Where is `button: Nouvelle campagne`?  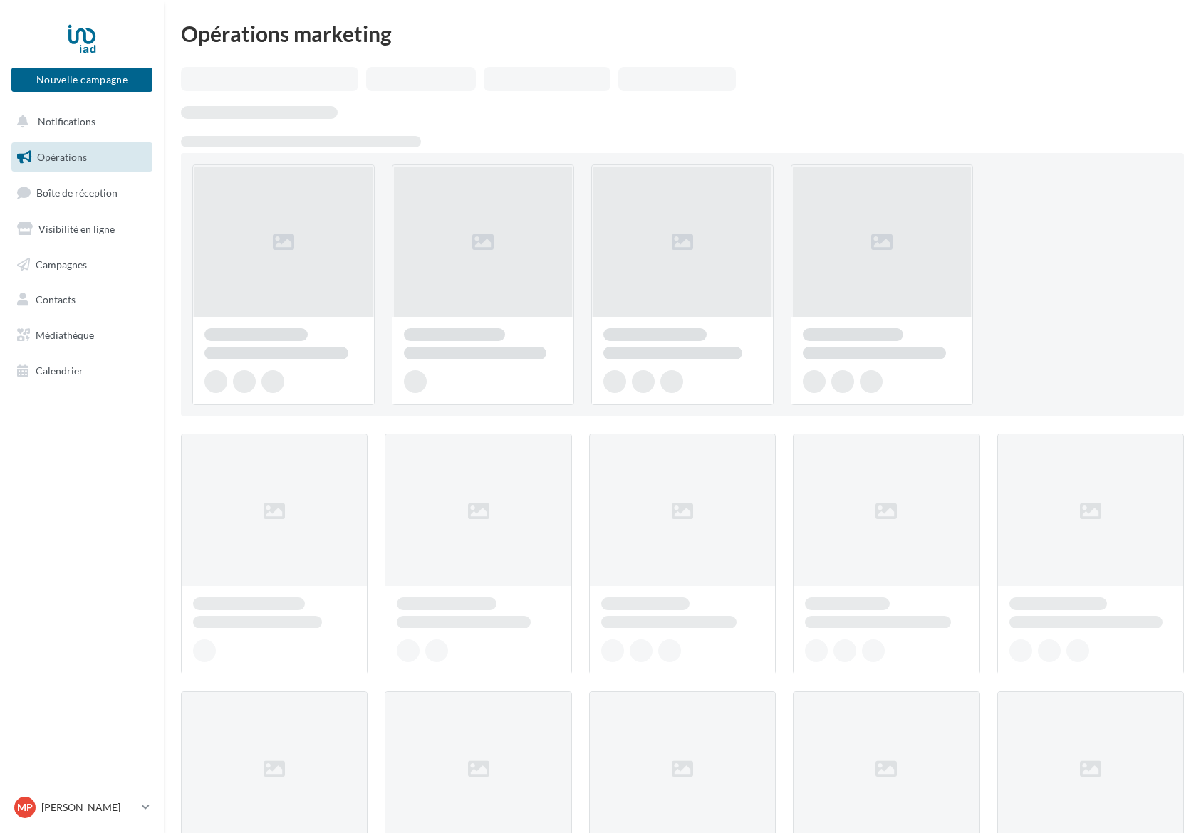 button: Nouvelle campagne is located at coordinates (82, 80).